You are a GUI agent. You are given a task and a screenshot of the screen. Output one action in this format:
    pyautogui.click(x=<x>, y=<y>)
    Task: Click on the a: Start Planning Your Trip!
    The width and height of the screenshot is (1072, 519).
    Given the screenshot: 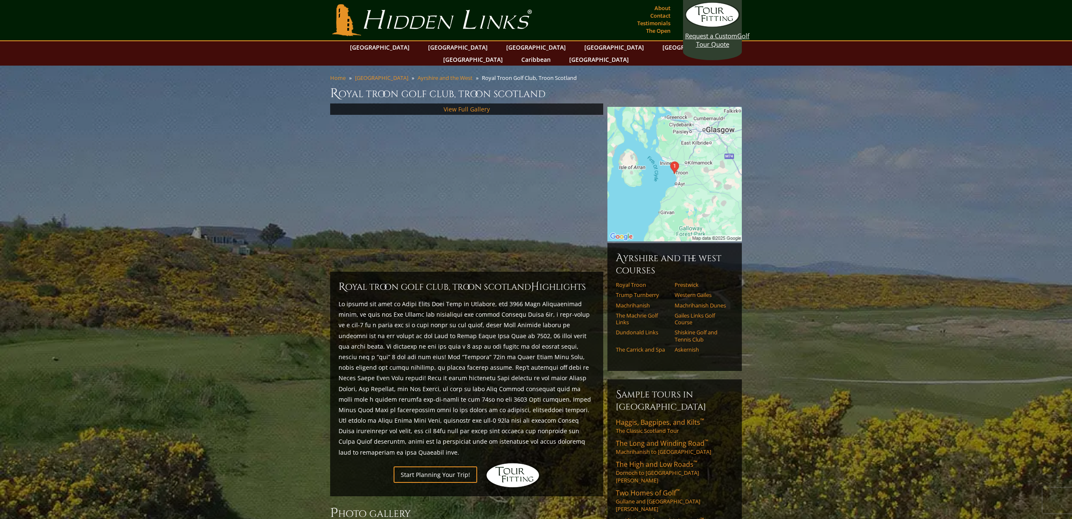 What is the action you would take?
    pyautogui.click(x=435, y=474)
    